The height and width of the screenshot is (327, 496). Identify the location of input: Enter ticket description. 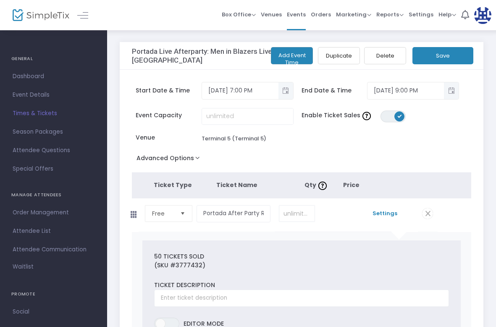
(302, 298).